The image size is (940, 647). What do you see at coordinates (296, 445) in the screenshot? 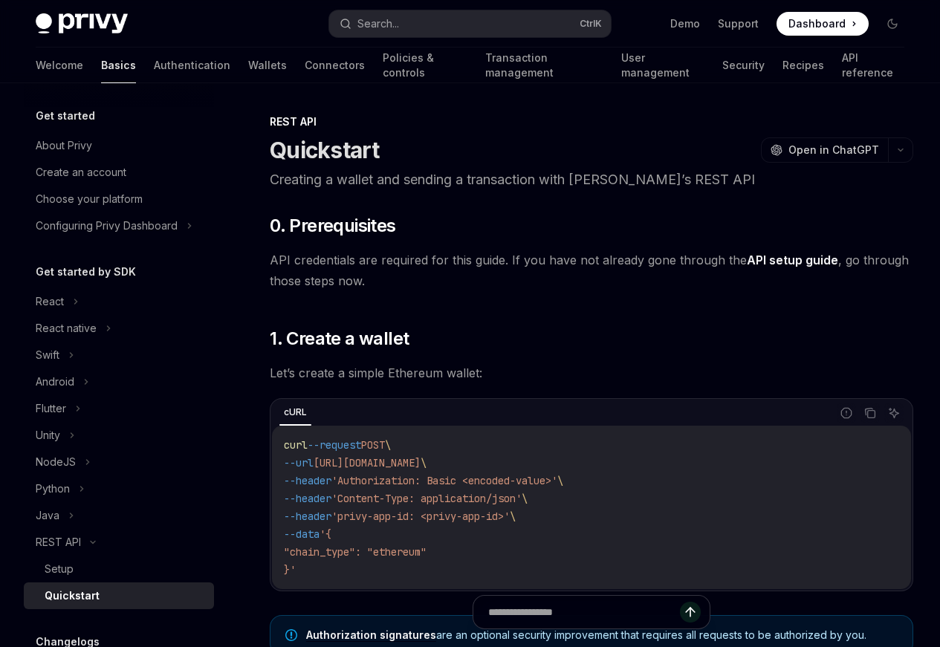
I see `span: curl` at bounding box center [296, 445].